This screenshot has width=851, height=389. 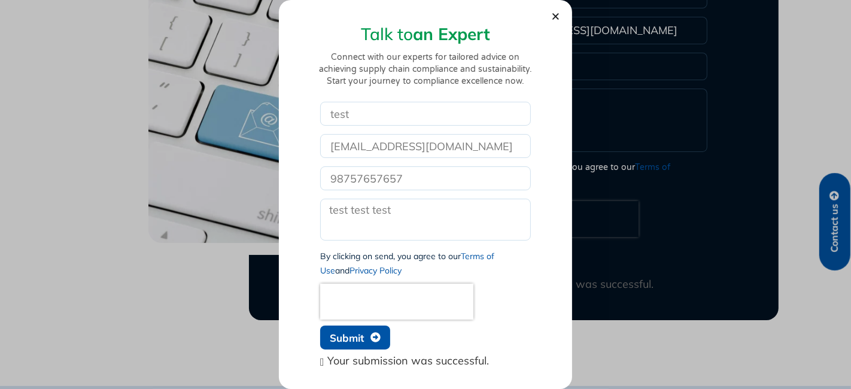 I want to click on span: Submit, so click(x=347, y=338).